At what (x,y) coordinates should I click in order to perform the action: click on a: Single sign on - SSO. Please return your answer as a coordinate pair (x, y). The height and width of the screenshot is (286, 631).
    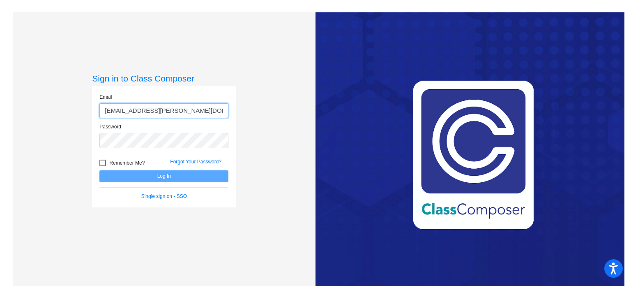
    Looking at the image, I should click on (164, 196).